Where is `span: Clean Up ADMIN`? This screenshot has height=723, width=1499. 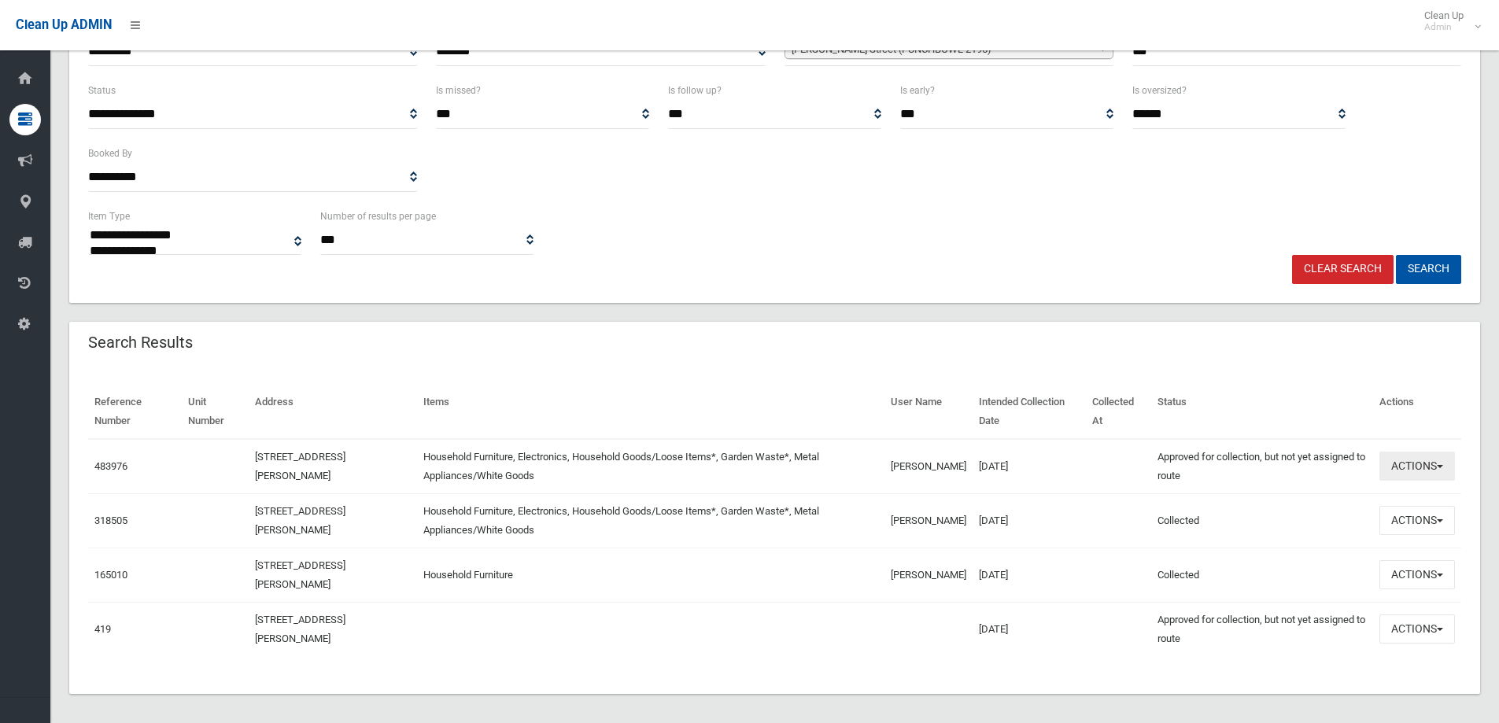
span: Clean Up ADMIN is located at coordinates (64, 24).